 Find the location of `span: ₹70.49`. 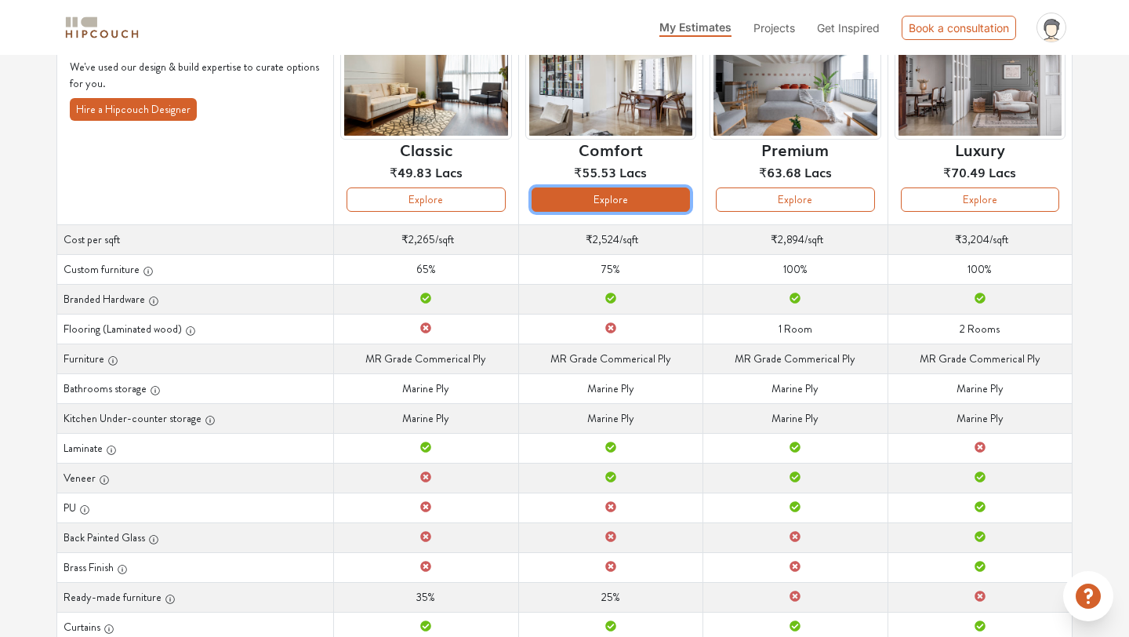

span: ₹70.49 is located at coordinates (964, 172).